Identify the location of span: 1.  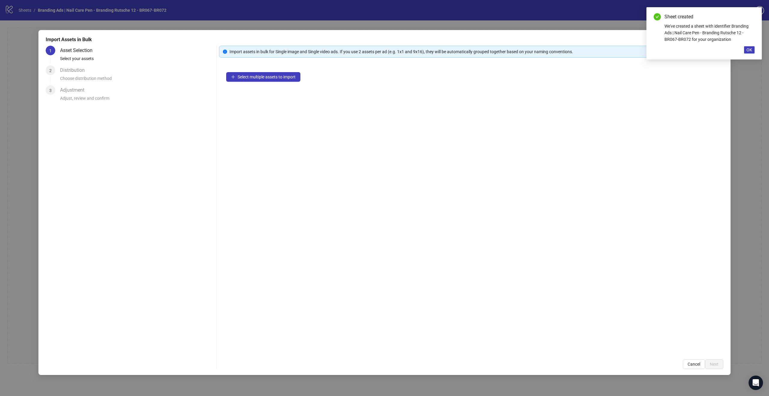
(50, 51).